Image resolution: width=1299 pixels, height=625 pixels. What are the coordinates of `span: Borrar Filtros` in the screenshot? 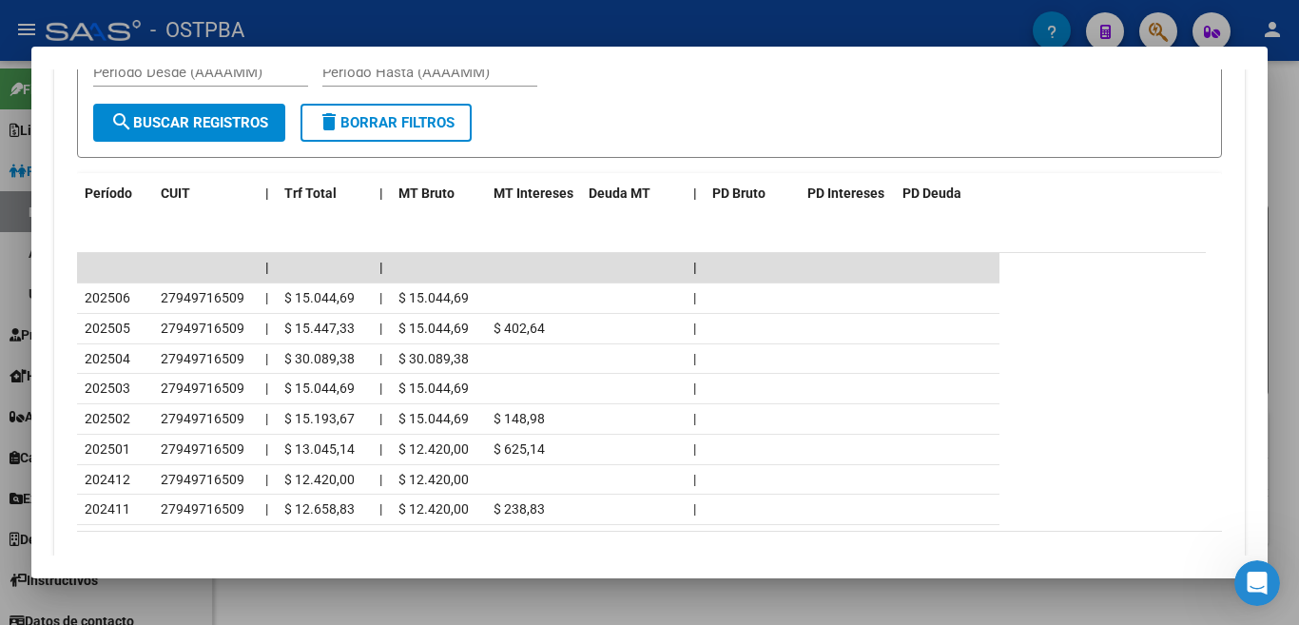 It's located at (386, 123).